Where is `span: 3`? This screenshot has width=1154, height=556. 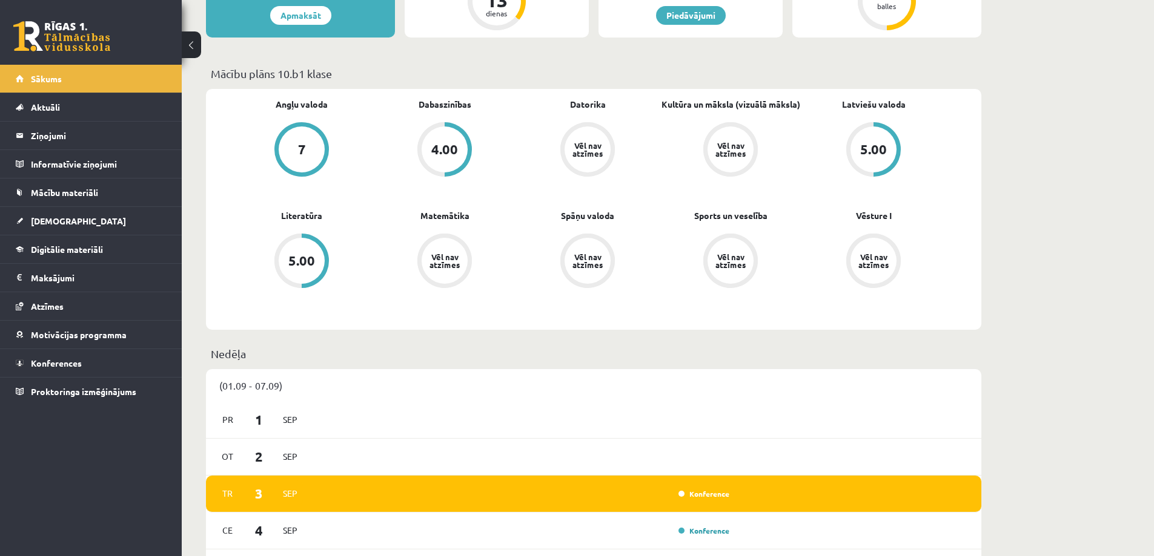 span: 3 is located at coordinates (259, 494).